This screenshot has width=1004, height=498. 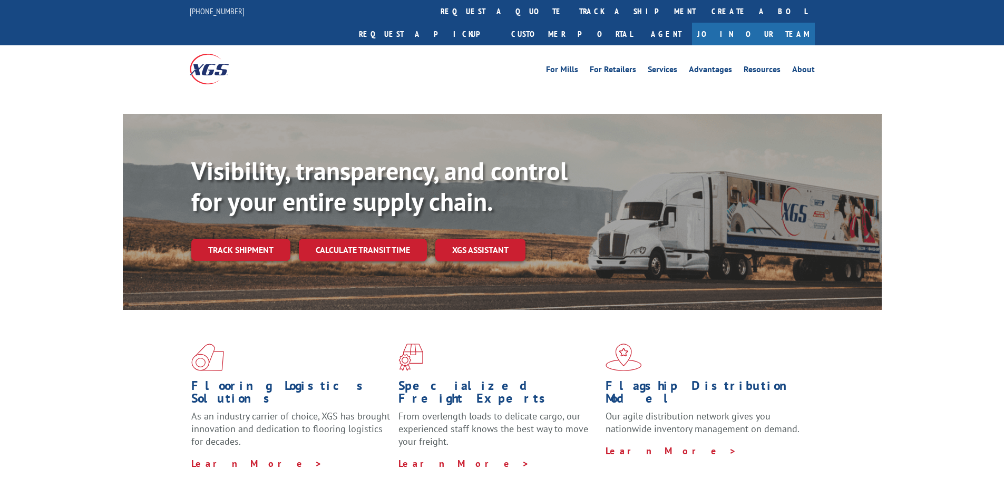 What do you see at coordinates (753, 34) in the screenshot?
I see `a: Join Our Team` at bounding box center [753, 34].